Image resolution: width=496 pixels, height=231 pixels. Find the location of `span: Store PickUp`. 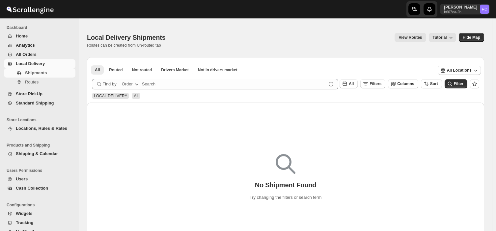

span: Store PickUp is located at coordinates (29, 94).